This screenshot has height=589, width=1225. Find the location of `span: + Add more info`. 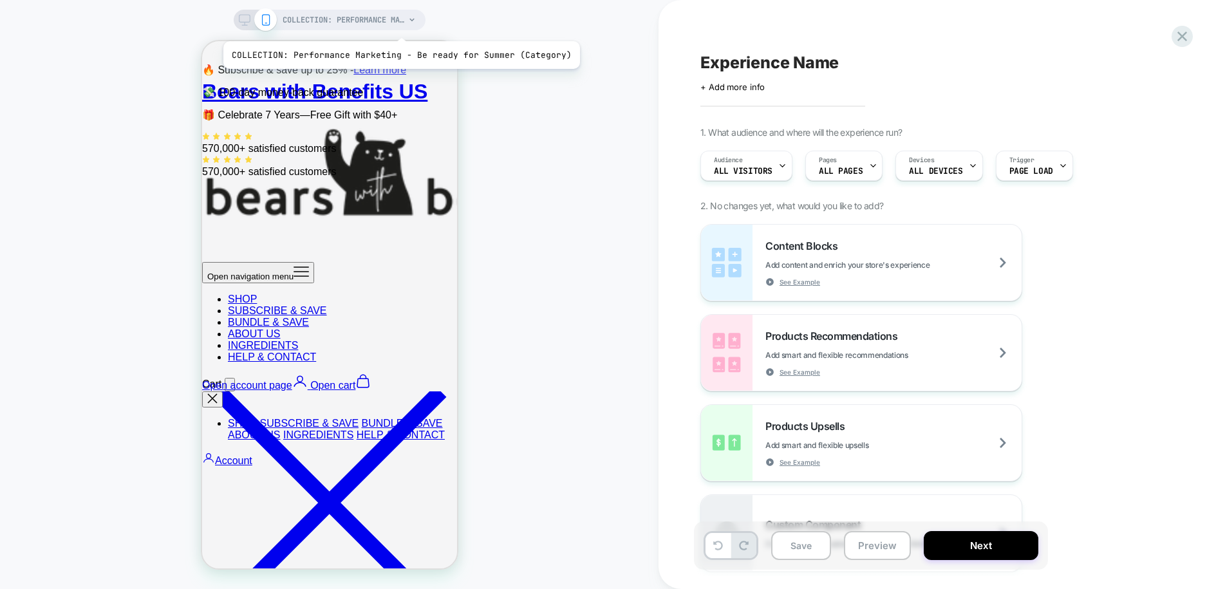

span: + Add more info is located at coordinates (732, 87).